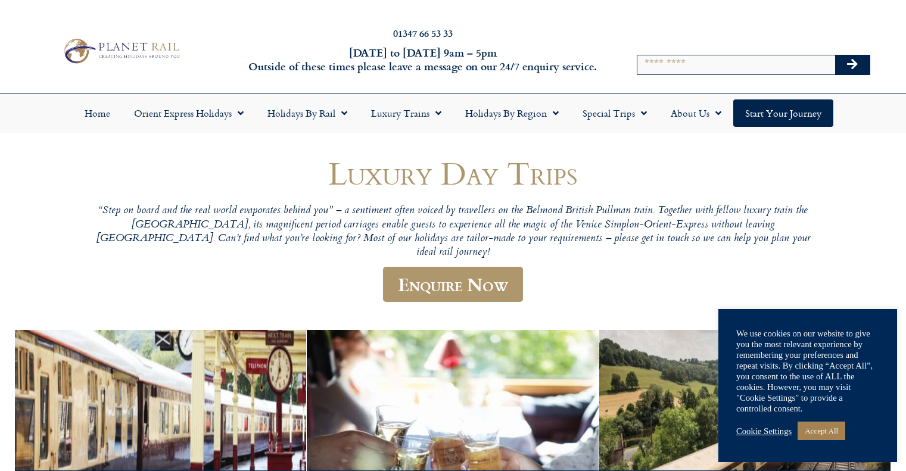  Describe the element at coordinates (615, 113) in the screenshot. I see `a: Special Trips` at that location.